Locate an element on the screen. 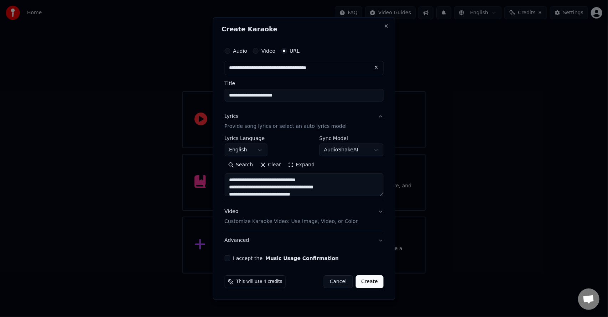 This screenshot has width=608, height=317. button: VideoCustomize Karaoke Video: Use Image, Video, or Color is located at coordinates (304, 216).